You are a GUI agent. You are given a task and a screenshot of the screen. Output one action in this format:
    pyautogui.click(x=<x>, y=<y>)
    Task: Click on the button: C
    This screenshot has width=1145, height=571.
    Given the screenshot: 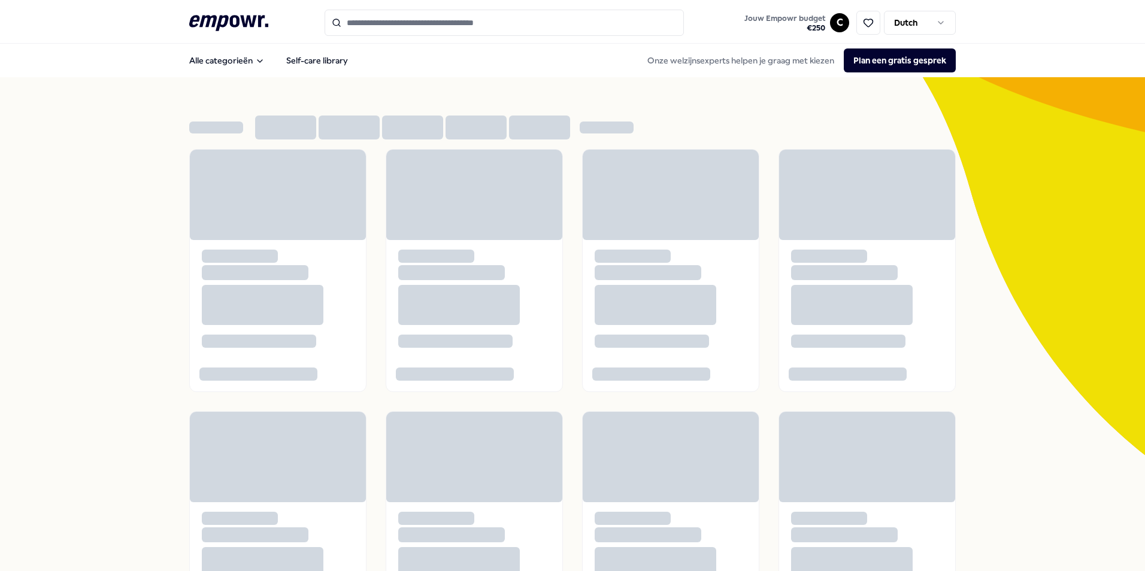 What is the action you would take?
    pyautogui.click(x=840, y=23)
    